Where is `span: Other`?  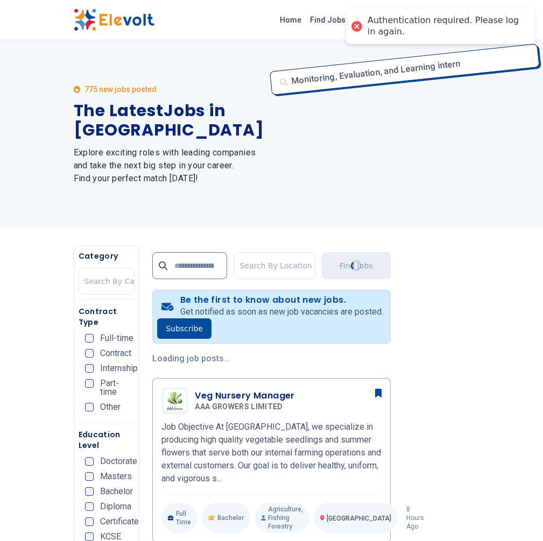 span: Other is located at coordinates (110, 407).